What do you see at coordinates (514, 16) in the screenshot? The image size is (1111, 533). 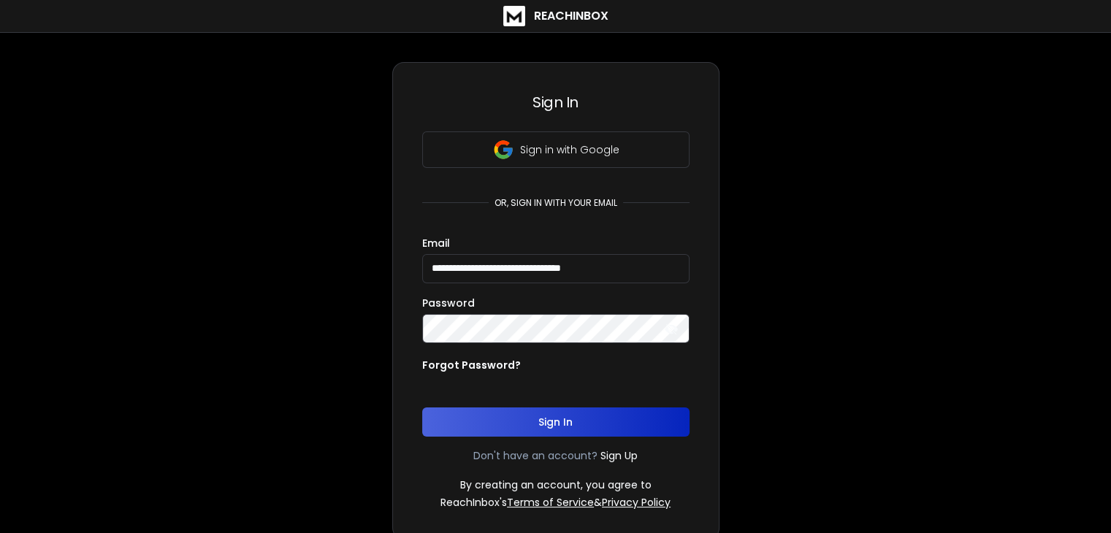 I see `img: logo` at bounding box center [514, 16].